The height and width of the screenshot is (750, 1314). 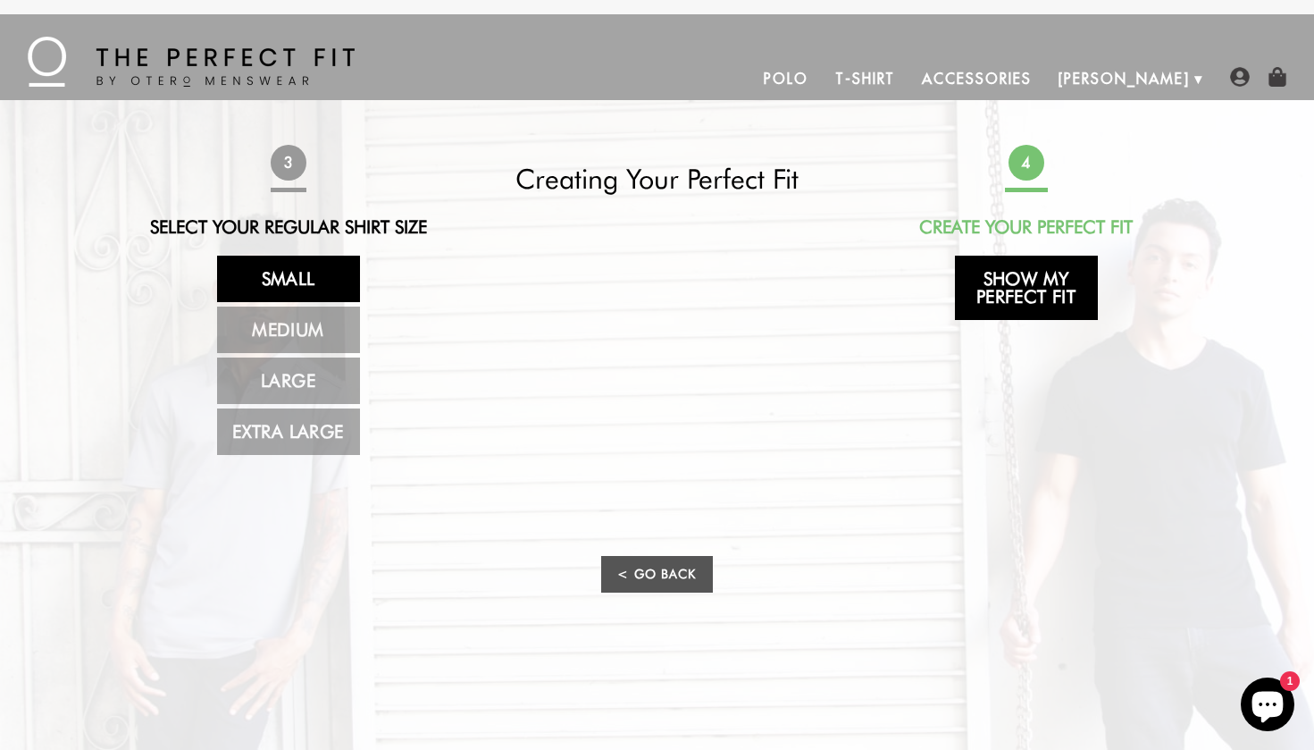 I want to click on a: < Go Back, so click(x=657, y=574).